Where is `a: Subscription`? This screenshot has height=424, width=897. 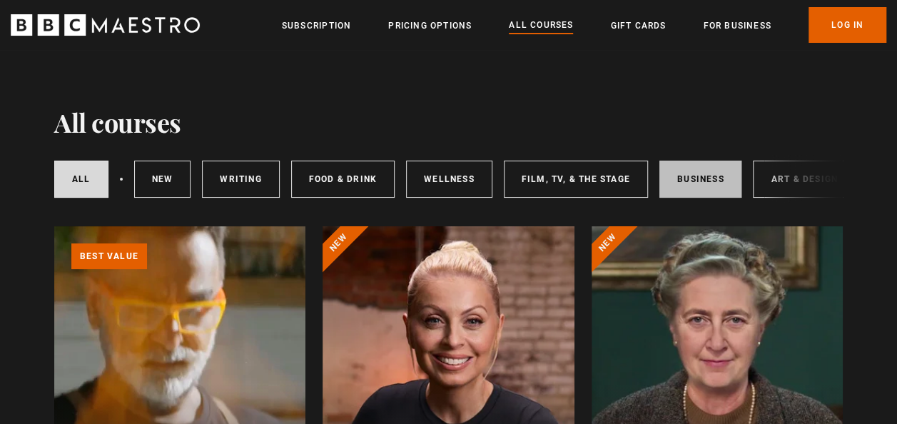 a: Subscription is located at coordinates (316, 26).